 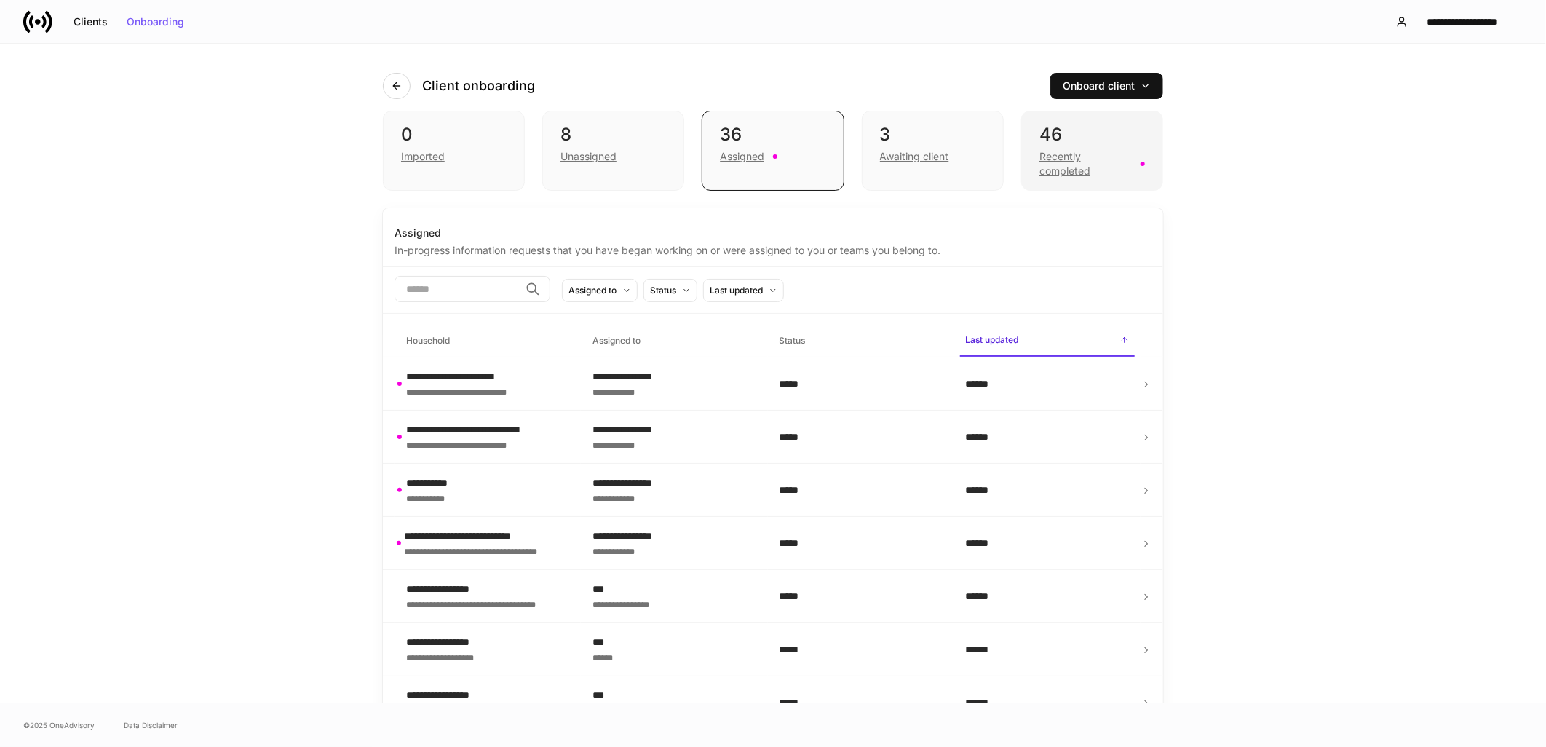 I want to click on div: Status, so click(x=663, y=290).